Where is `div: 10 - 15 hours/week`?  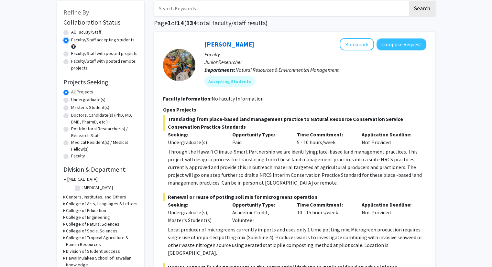
div: 10 - 15 hours/week is located at coordinates (325, 213).